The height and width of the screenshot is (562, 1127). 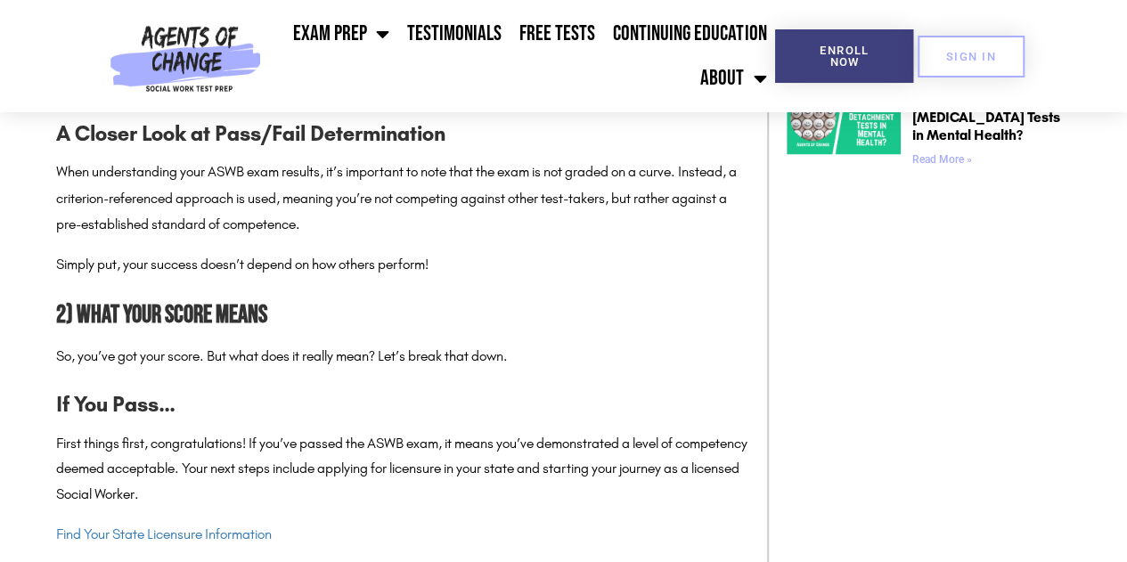 I want to click on a: About, so click(x=733, y=78).